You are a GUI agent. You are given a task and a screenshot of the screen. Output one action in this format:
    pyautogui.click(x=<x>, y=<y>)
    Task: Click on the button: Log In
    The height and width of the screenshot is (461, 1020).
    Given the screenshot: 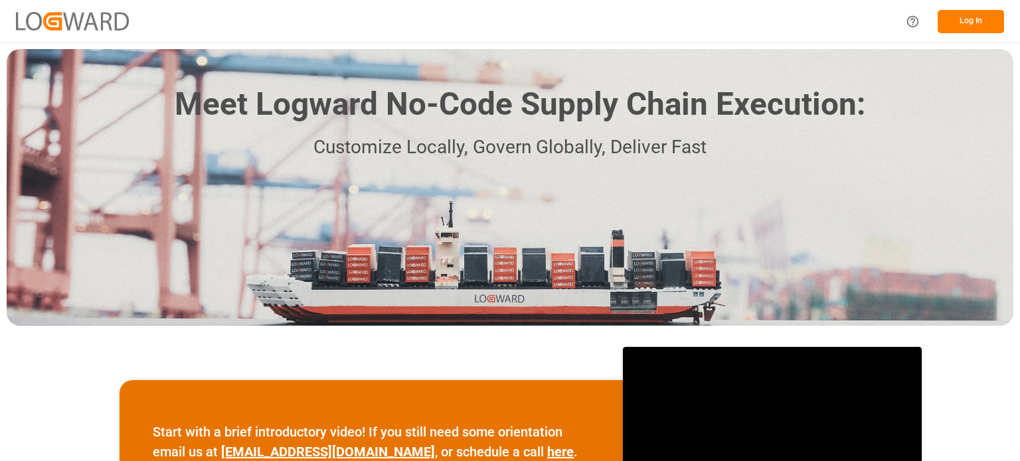 What is the action you would take?
    pyautogui.click(x=971, y=21)
    